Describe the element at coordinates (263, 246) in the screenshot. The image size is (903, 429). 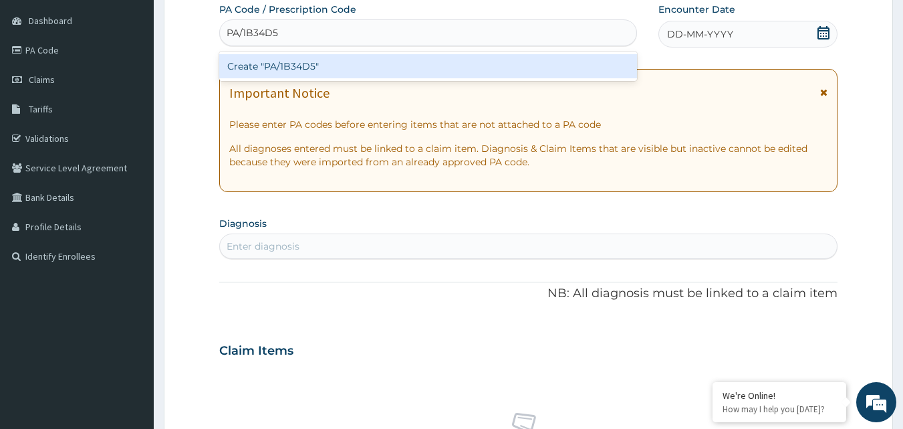
I see `div: Enter diagnosis` at that location.